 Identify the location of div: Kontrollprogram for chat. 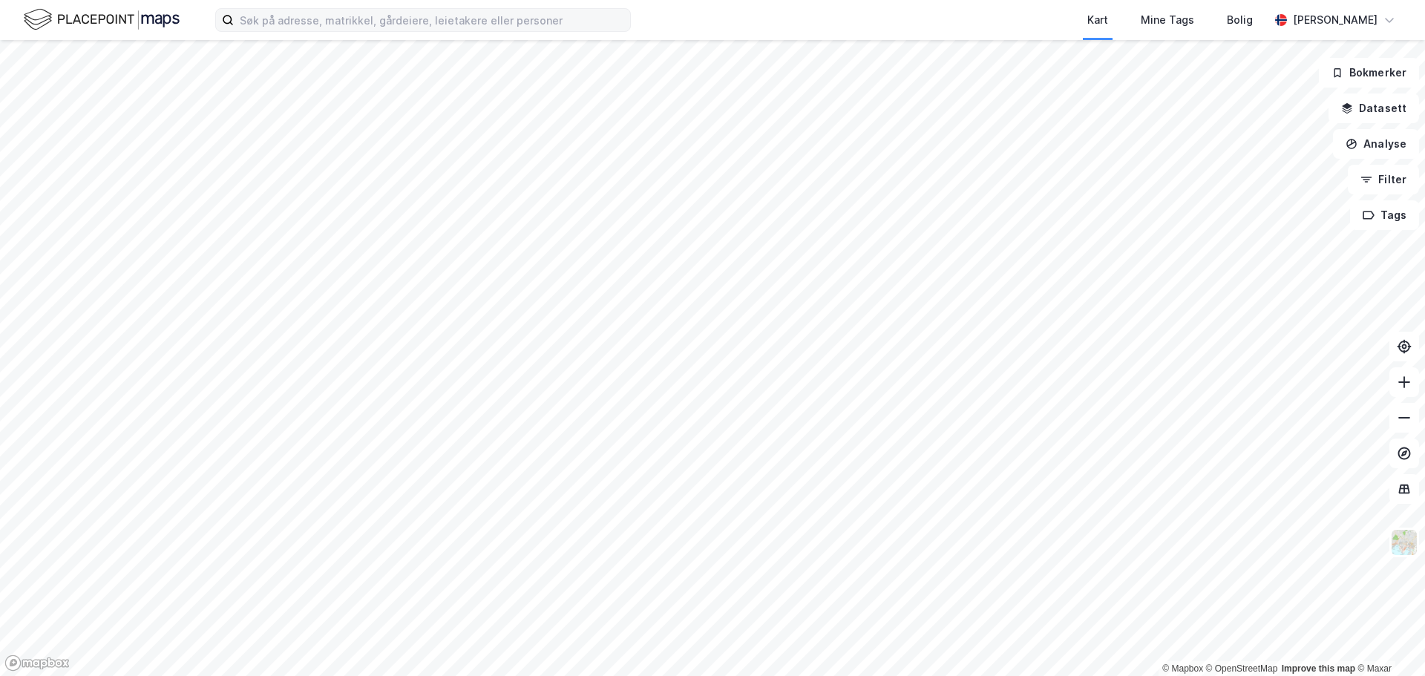
(1388, 641).